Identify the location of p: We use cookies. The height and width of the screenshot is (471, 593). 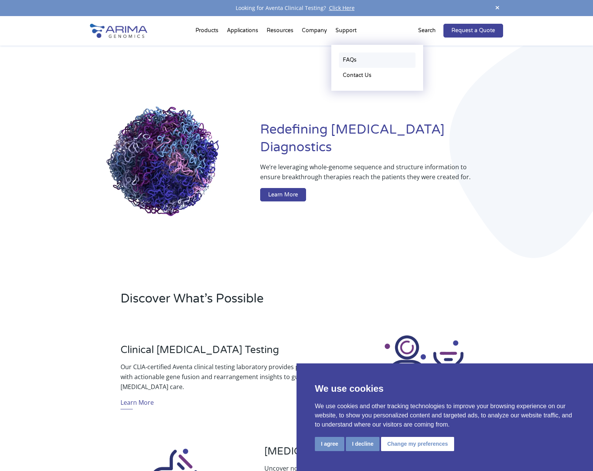
(445, 388).